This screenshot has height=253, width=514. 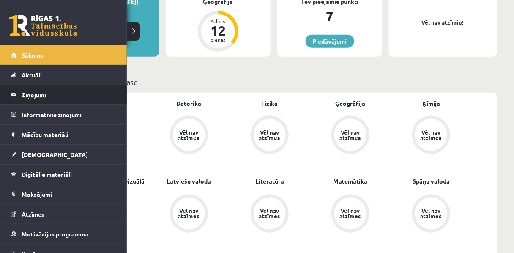 What do you see at coordinates (45, 134) in the screenshot?
I see `span: Mācību materiāli` at bounding box center [45, 134].